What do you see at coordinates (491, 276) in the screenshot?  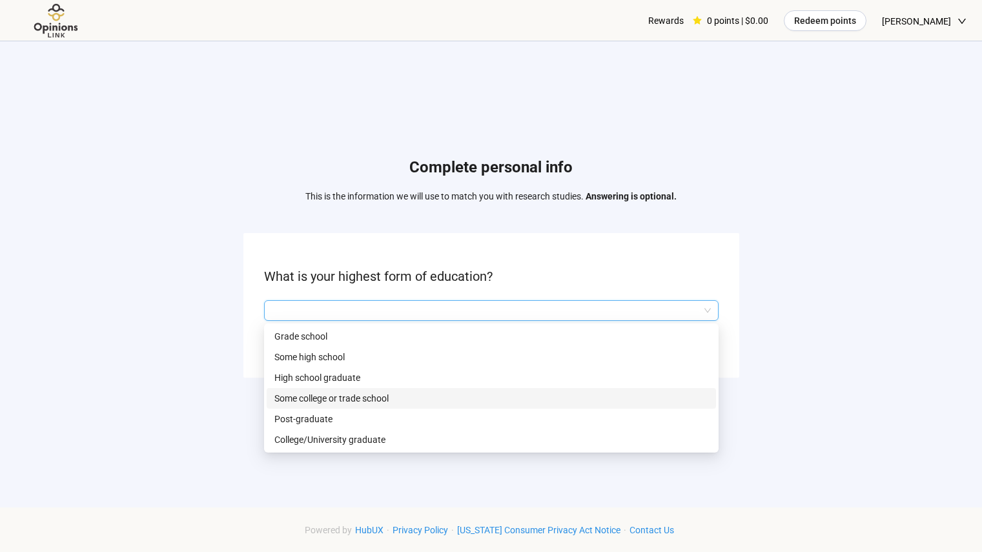 I see `p: What is your highest form of education?` at bounding box center [491, 276].